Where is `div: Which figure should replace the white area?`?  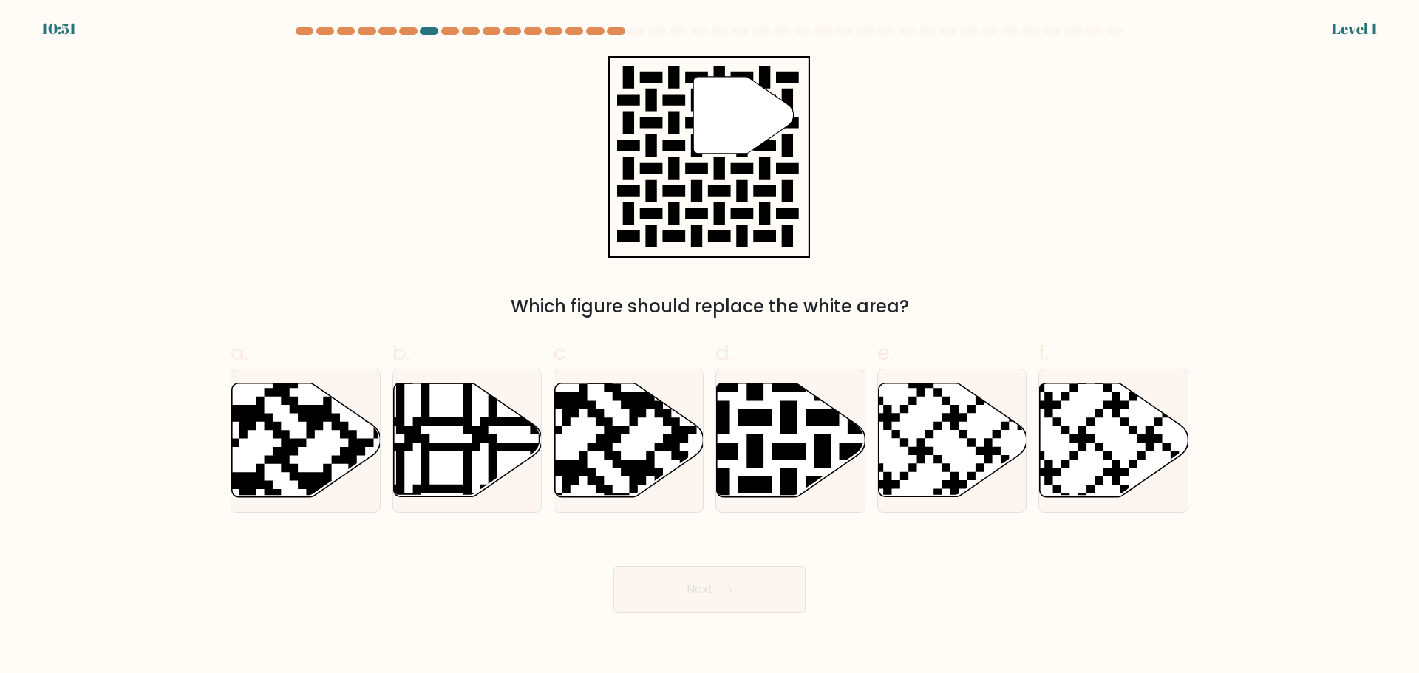
div: Which figure should replace the white area? is located at coordinates (709, 307).